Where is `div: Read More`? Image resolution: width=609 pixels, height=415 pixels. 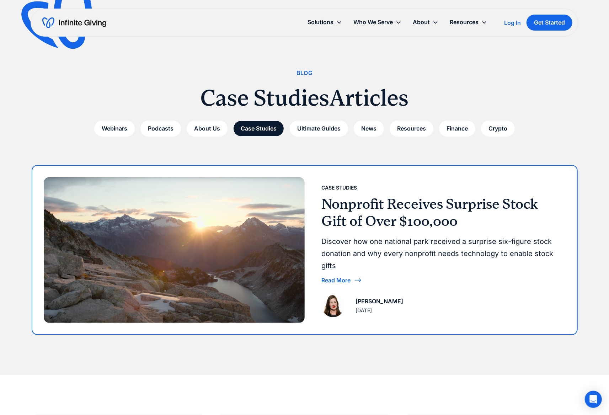
div: Read More is located at coordinates (336, 280).